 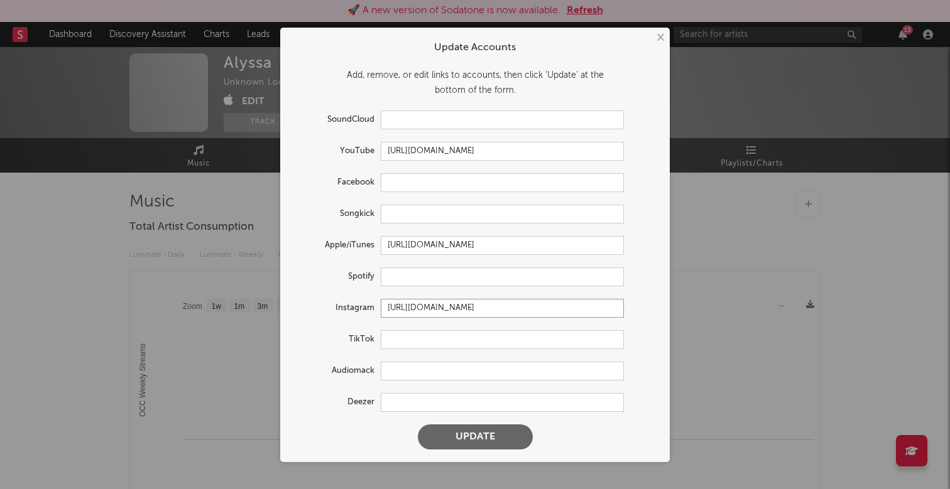 What do you see at coordinates (475, 437) in the screenshot?
I see `button: Update` at bounding box center [475, 437].